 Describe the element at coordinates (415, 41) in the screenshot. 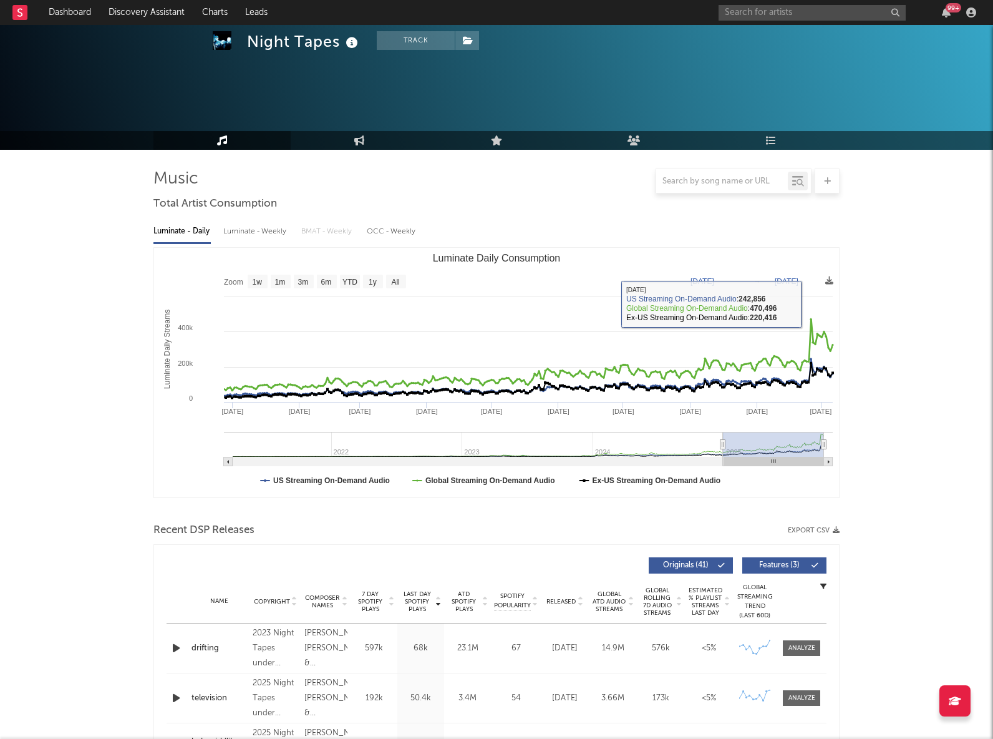

I see `button: Track` at that location.